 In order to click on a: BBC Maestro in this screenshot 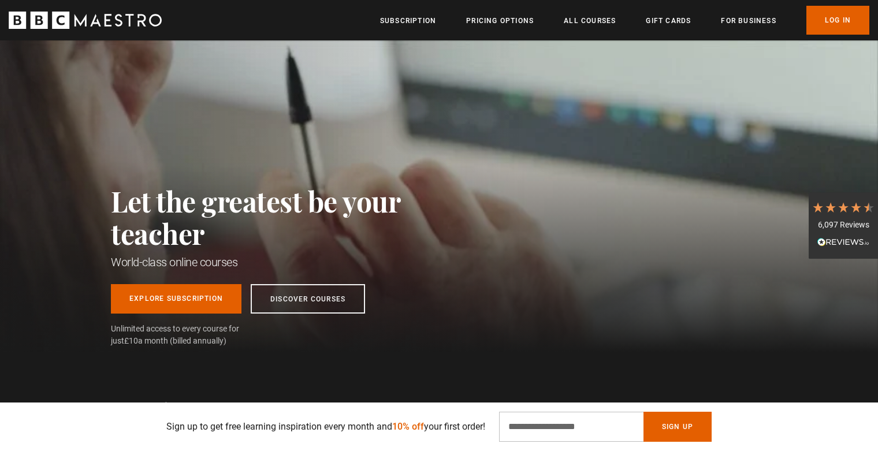, I will do `click(85, 20)`.